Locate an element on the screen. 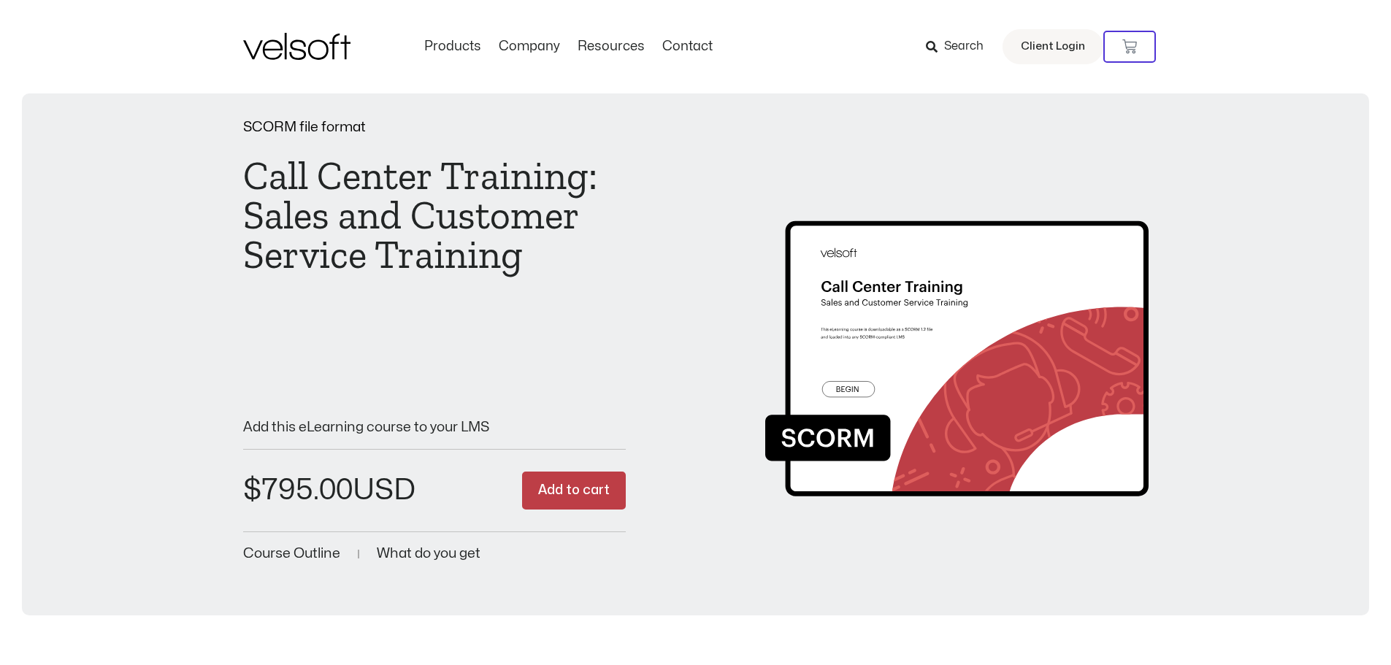  p: SCORM file format is located at coordinates (434, 127).